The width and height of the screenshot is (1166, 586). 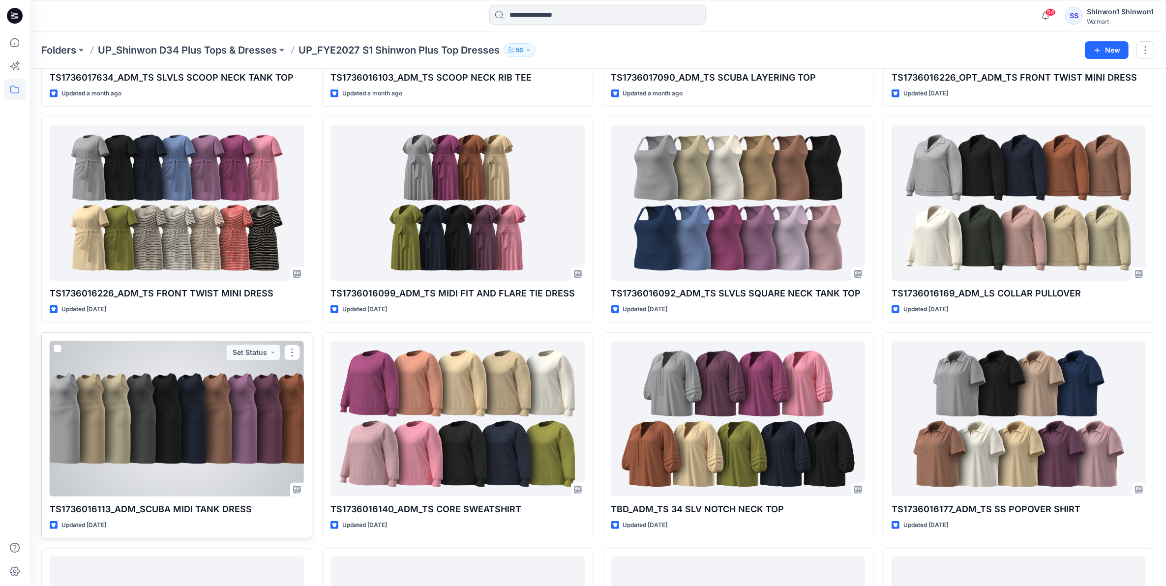 What do you see at coordinates (519, 50) in the screenshot?
I see `p: 56` at bounding box center [519, 50].